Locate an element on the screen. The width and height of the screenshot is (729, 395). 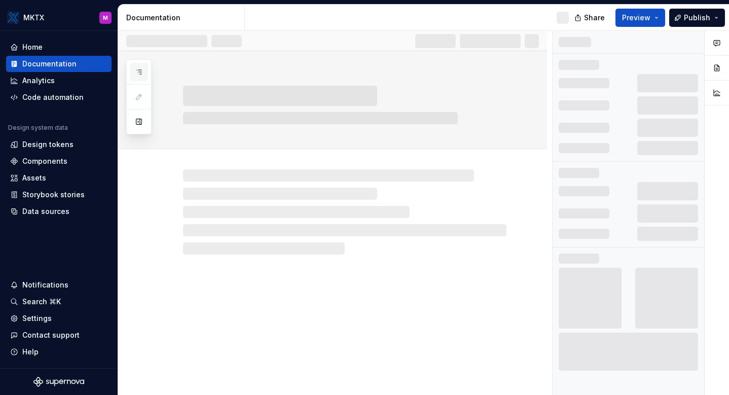
button: Contact support is located at coordinates (59, 335).